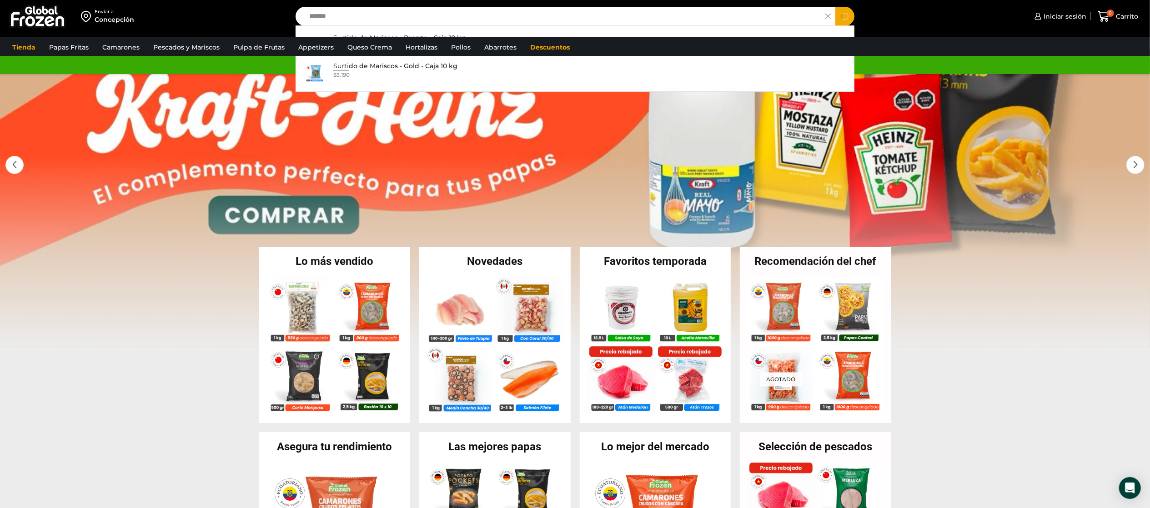 This screenshot has height=508, width=1150. What do you see at coordinates (1135, 165) in the screenshot?
I see `div: Next slide` at bounding box center [1135, 165].